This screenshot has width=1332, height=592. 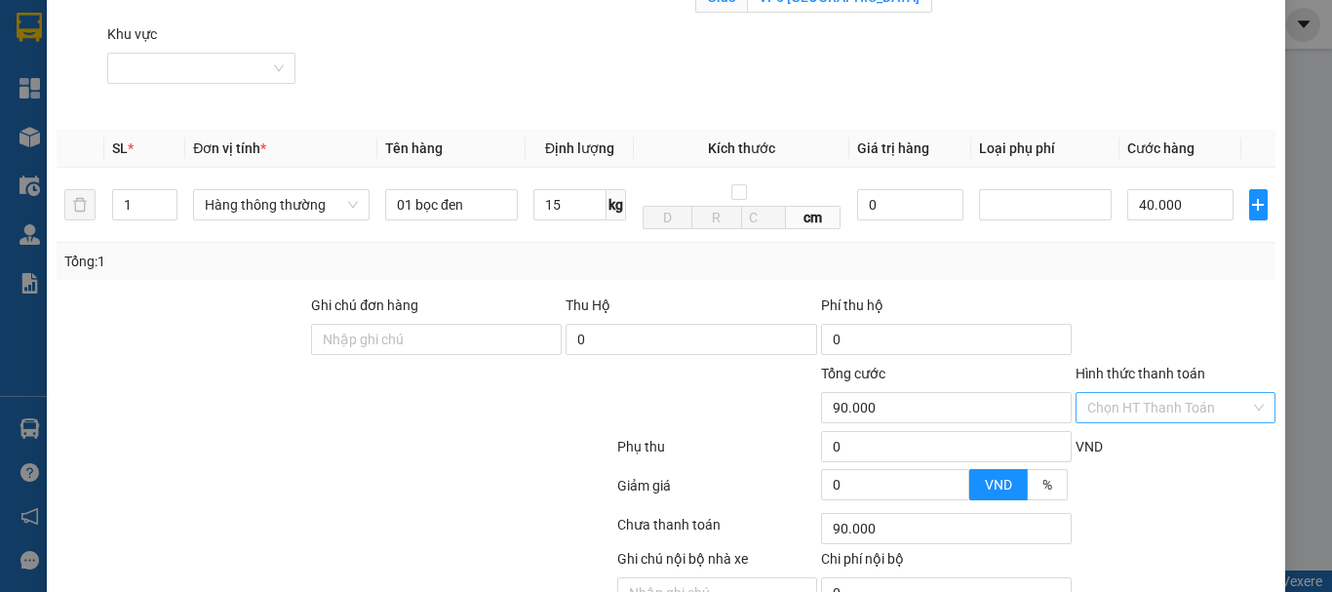 What do you see at coordinates (667, 218) in the screenshot?
I see `input: D` at bounding box center [667, 218].